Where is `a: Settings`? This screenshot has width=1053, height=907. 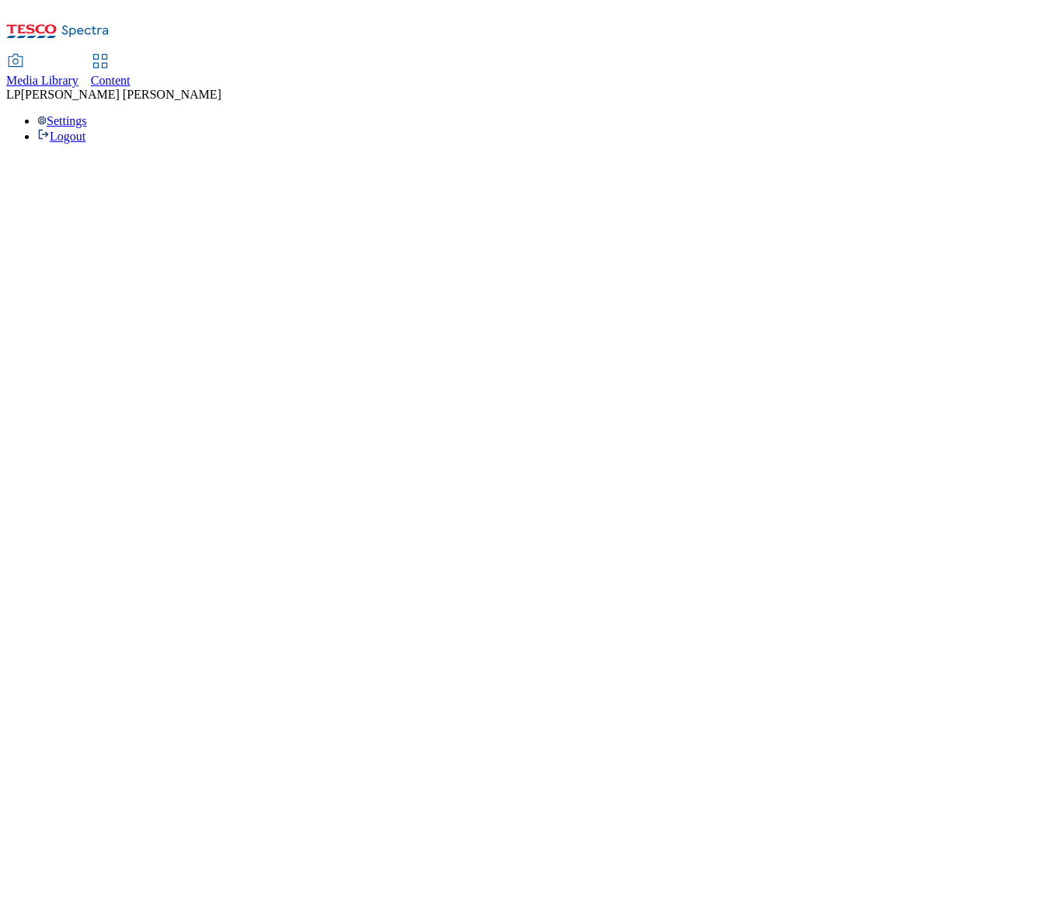 a: Settings is located at coordinates (62, 120).